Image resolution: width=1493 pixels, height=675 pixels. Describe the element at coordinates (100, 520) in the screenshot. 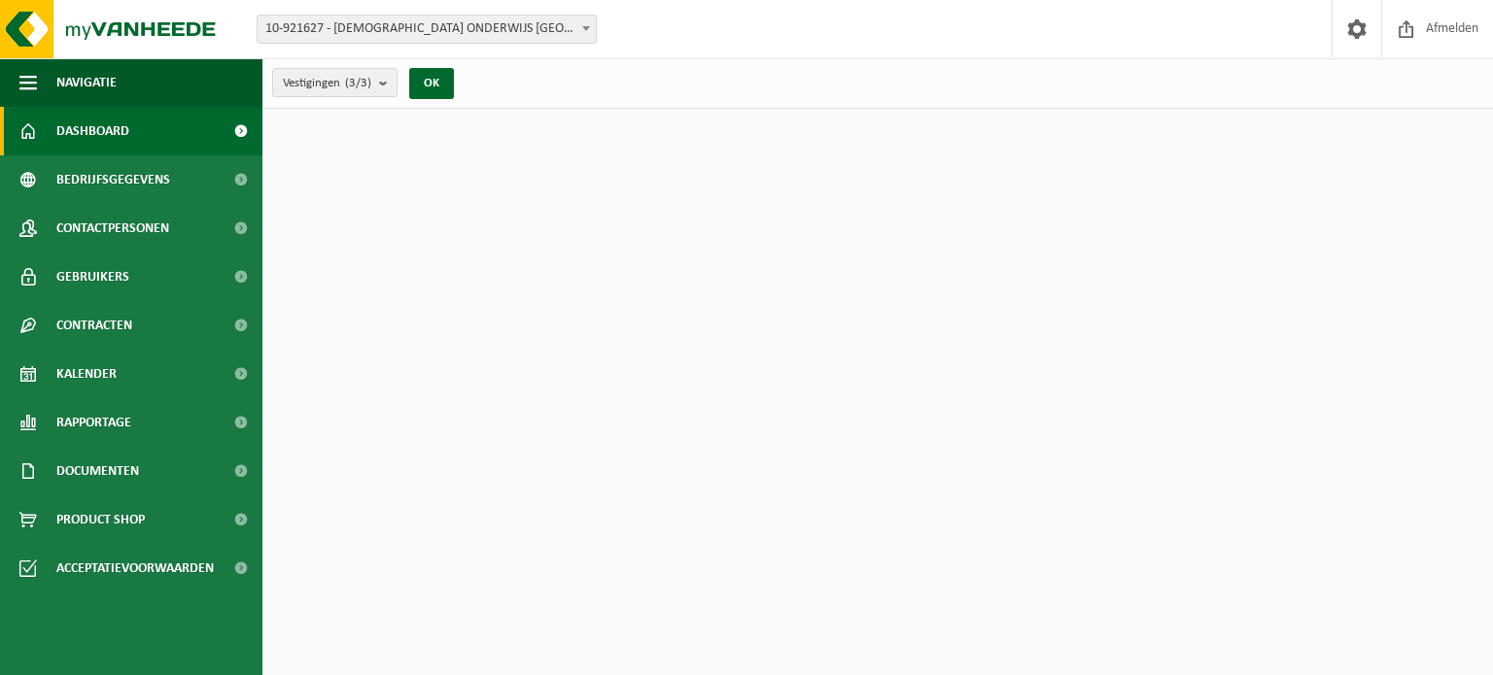

I see `span: Product Shop` at that location.